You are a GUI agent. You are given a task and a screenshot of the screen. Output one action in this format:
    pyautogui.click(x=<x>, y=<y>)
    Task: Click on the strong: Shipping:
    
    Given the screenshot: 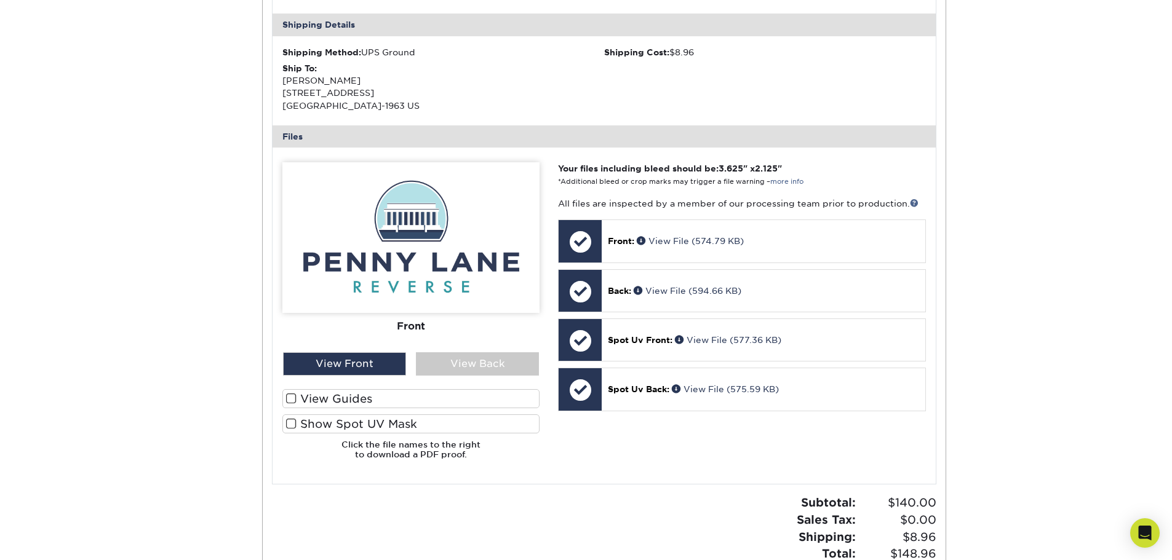 What is the action you would take?
    pyautogui.click(x=827, y=537)
    